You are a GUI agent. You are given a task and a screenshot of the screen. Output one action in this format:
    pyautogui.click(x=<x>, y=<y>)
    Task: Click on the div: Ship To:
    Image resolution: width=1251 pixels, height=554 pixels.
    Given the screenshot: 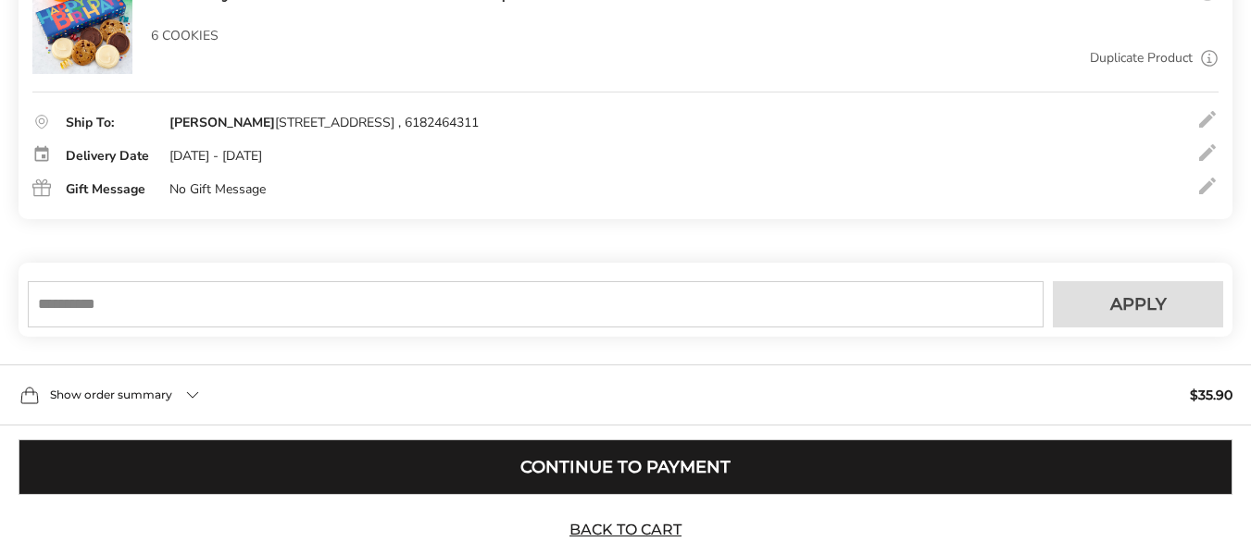 What is the action you would take?
    pyautogui.click(x=108, y=123)
    